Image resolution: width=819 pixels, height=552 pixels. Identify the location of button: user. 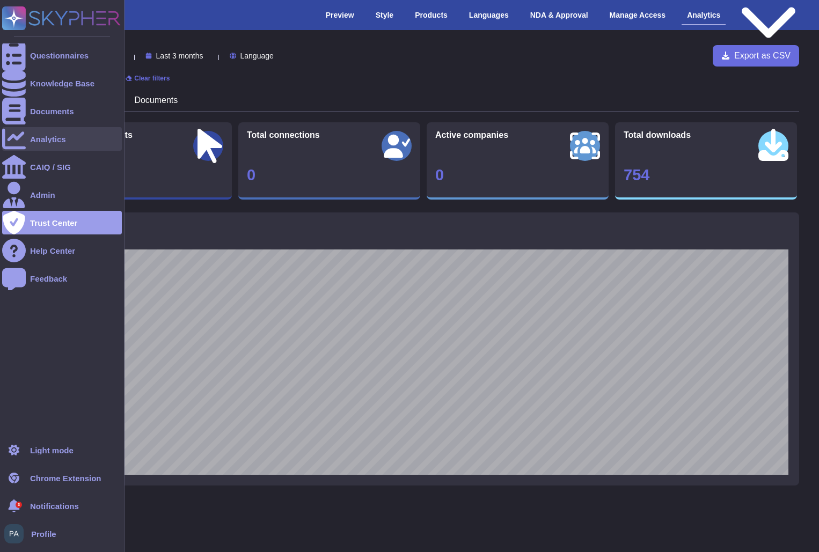
(17, 534).